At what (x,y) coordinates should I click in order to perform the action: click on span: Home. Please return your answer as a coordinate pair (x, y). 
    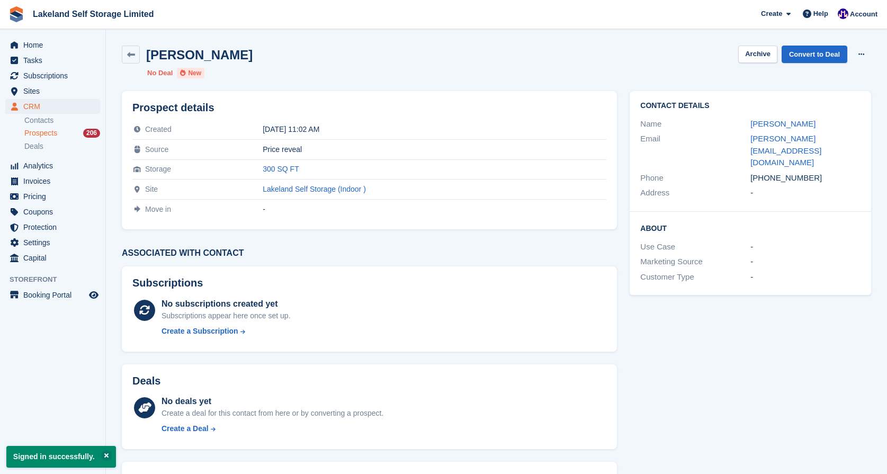
    Looking at the image, I should click on (55, 45).